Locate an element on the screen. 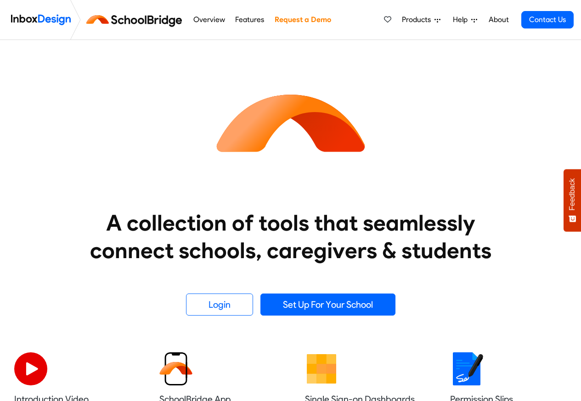 The width and height of the screenshot is (581, 401). a: Overview is located at coordinates (209, 20).